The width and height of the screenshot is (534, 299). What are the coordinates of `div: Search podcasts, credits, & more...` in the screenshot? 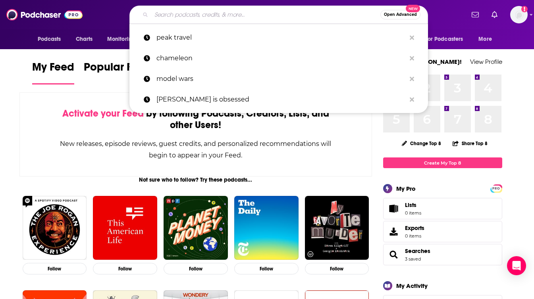 It's located at (279, 15).